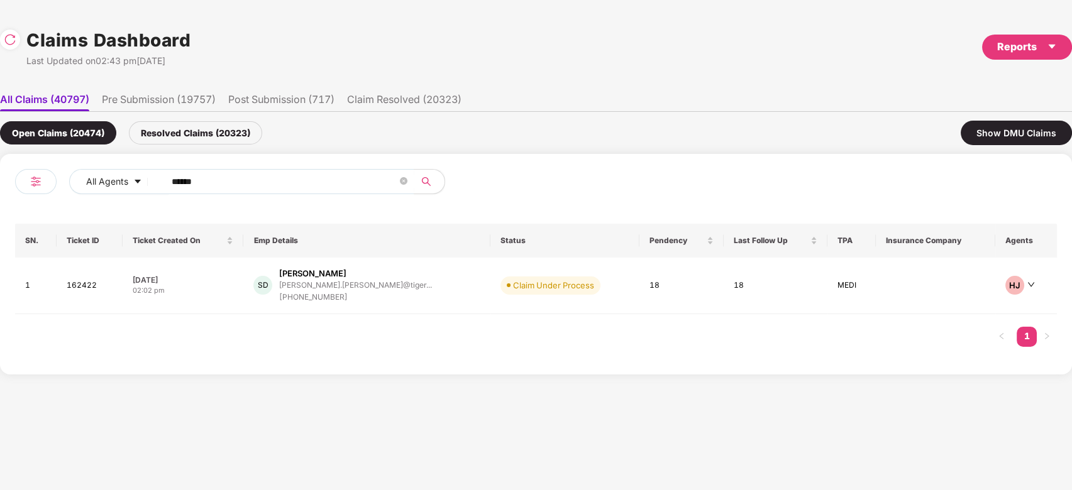 The height and width of the screenshot is (490, 1072). Describe the element at coordinates (1001, 337) in the screenshot. I see `button: left` at that location.